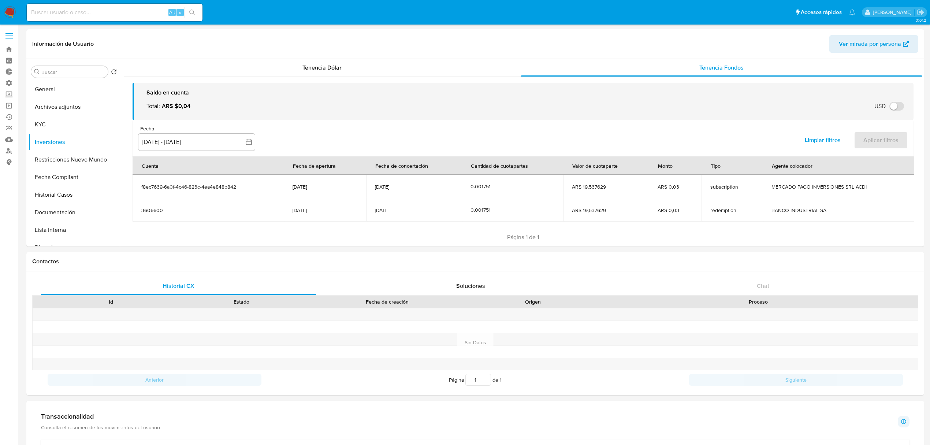 The height and width of the screenshot is (445, 930). What do you see at coordinates (115, 12) in the screenshot?
I see `input: Buscar usuario o caso...` at bounding box center [115, 12].